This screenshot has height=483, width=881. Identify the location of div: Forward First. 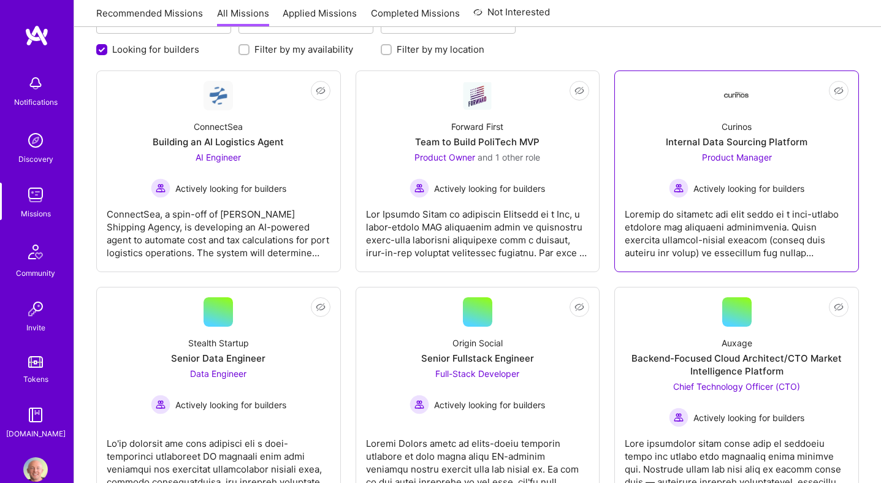
(477, 126).